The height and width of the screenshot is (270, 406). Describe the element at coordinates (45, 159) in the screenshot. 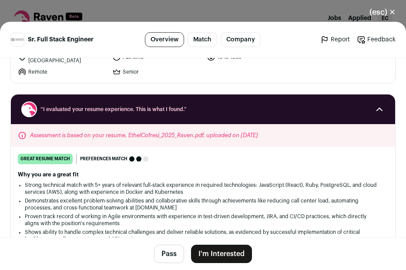

I see `div: great resume match` at that location.